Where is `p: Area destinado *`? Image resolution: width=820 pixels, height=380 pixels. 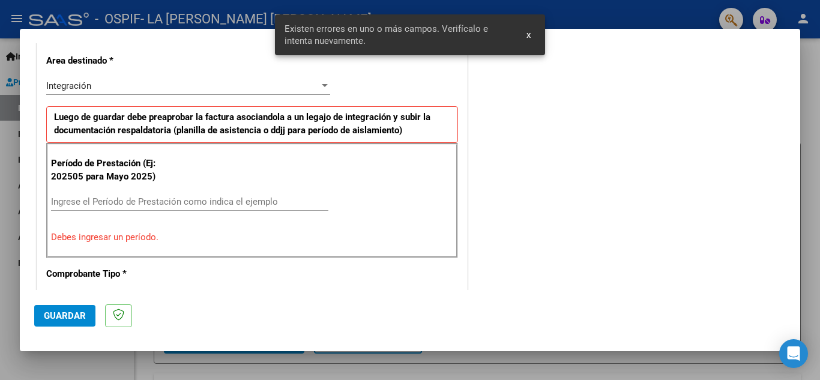
p: Area destinado * is located at coordinates (108, 61).